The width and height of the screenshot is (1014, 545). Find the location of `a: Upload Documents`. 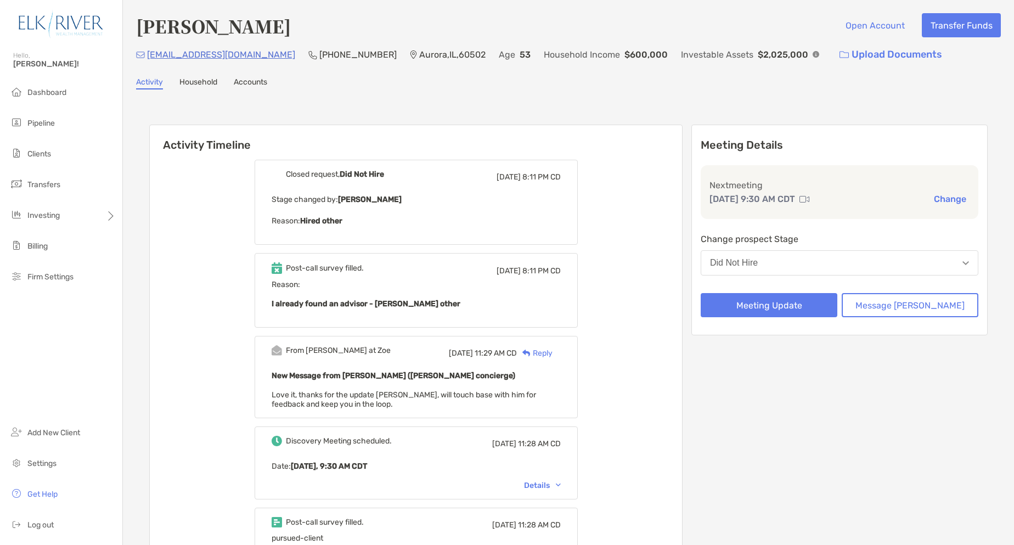

a: Upload Documents is located at coordinates (890, 54).